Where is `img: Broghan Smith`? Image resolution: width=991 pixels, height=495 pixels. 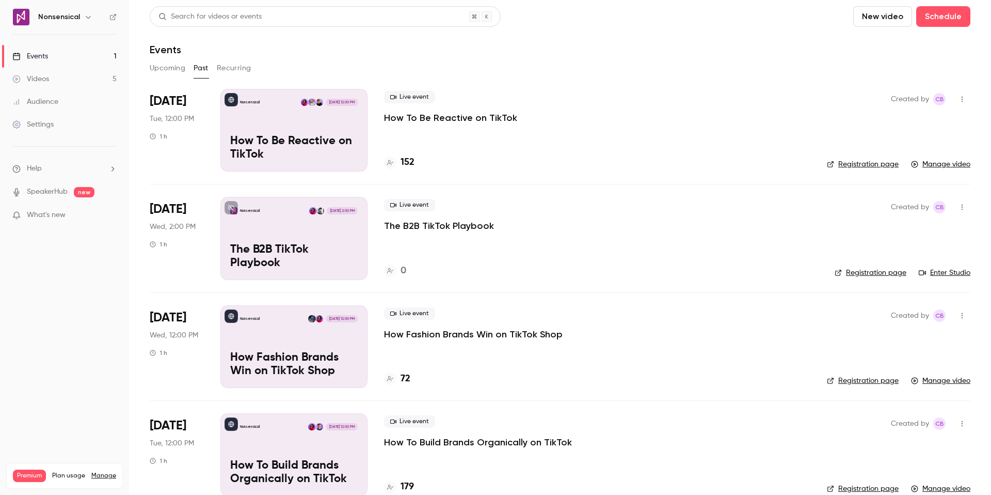
img: Broghan Smith is located at coordinates (312, 318).